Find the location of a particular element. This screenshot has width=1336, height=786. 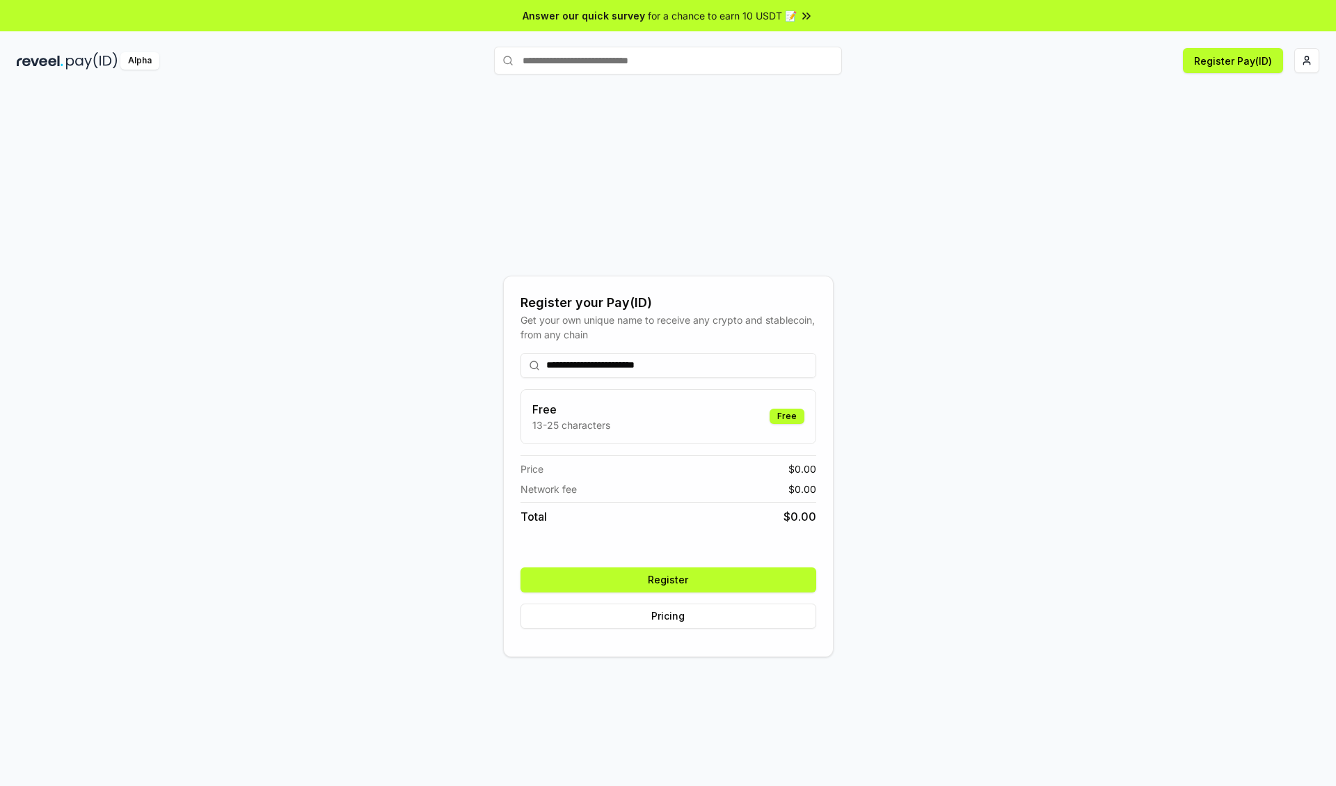

img: pay_id is located at coordinates (92, 61).